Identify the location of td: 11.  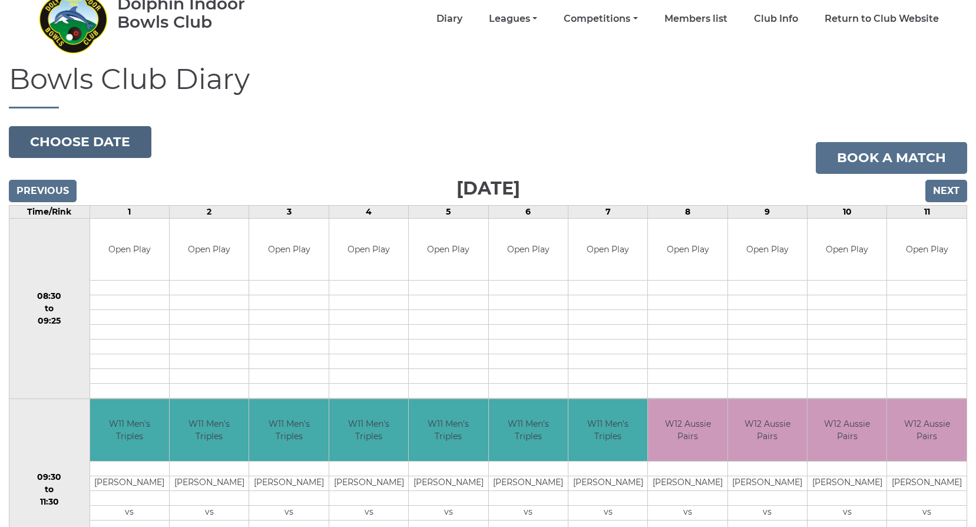
(927, 211).